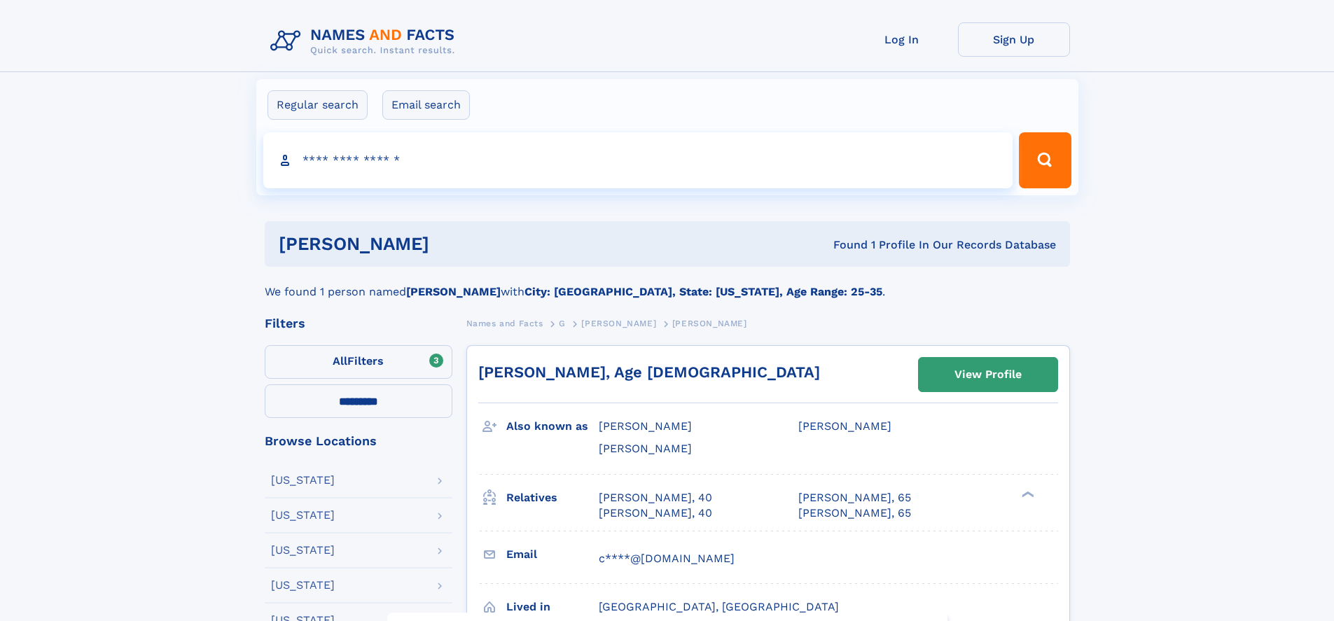 The height and width of the screenshot is (621, 1334). Describe the element at coordinates (552, 607) in the screenshot. I see `h3: Lived in` at that location.